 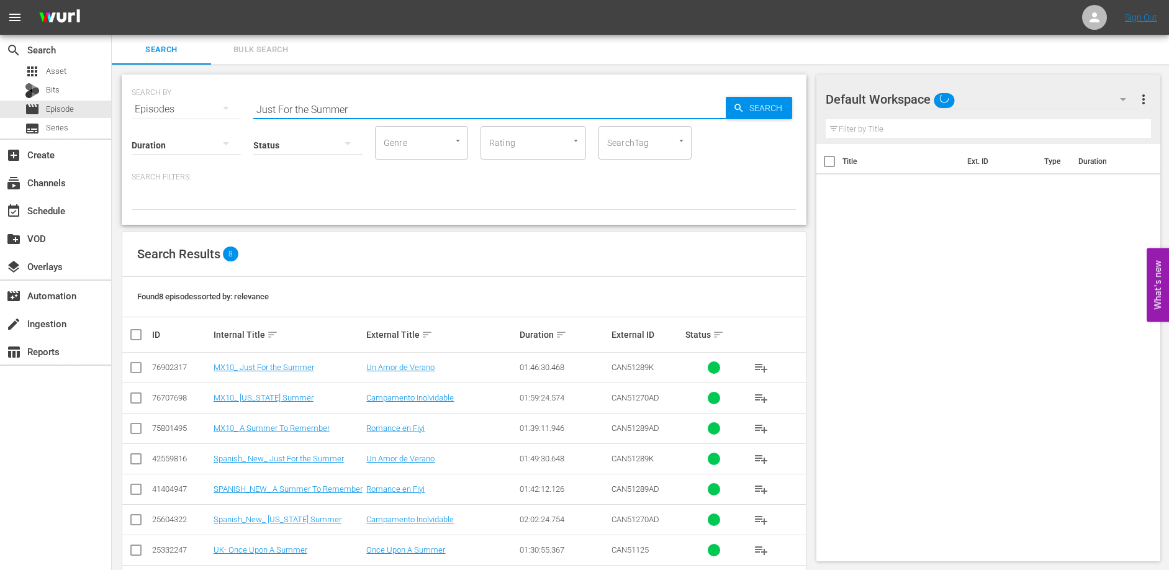 I want to click on a: Spanish_ New_ Just For the Summer, so click(x=279, y=458).